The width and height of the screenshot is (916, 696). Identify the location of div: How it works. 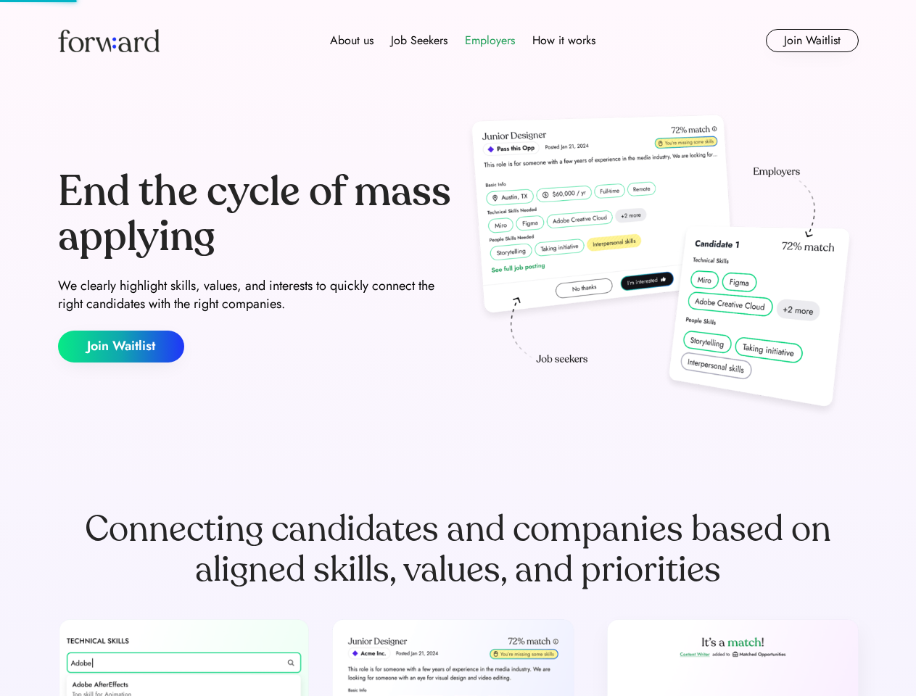
(564, 41).